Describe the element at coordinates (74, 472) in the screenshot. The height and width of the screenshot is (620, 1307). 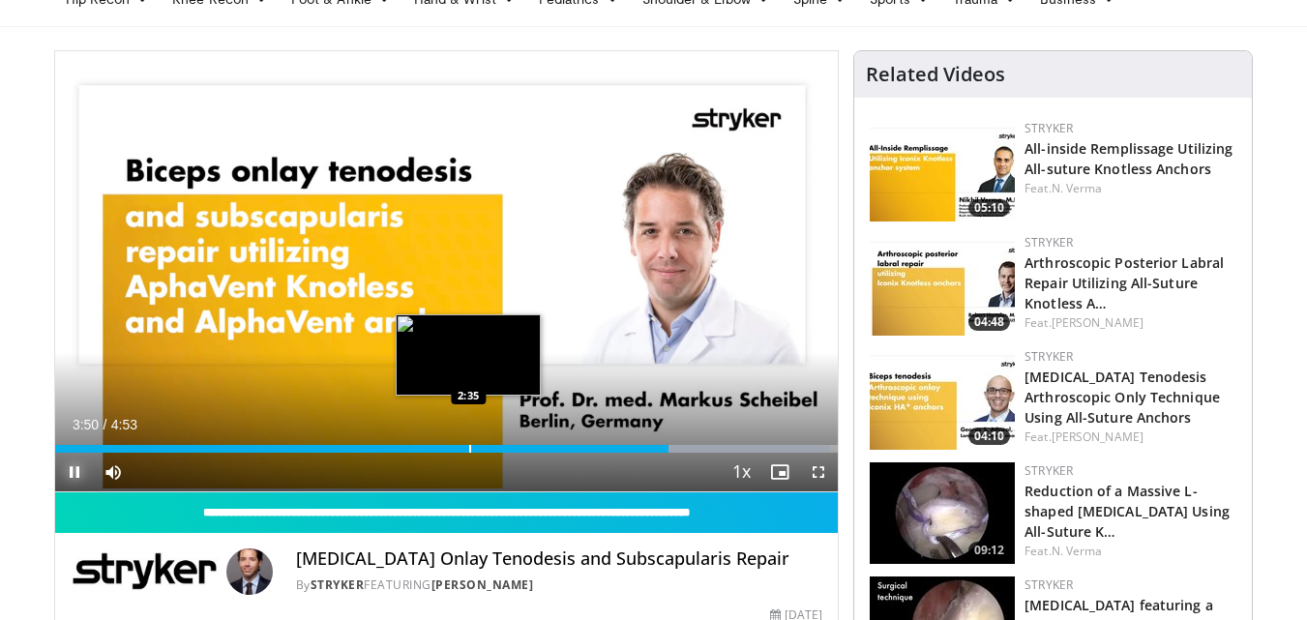
I see `button: Pause` at that location.